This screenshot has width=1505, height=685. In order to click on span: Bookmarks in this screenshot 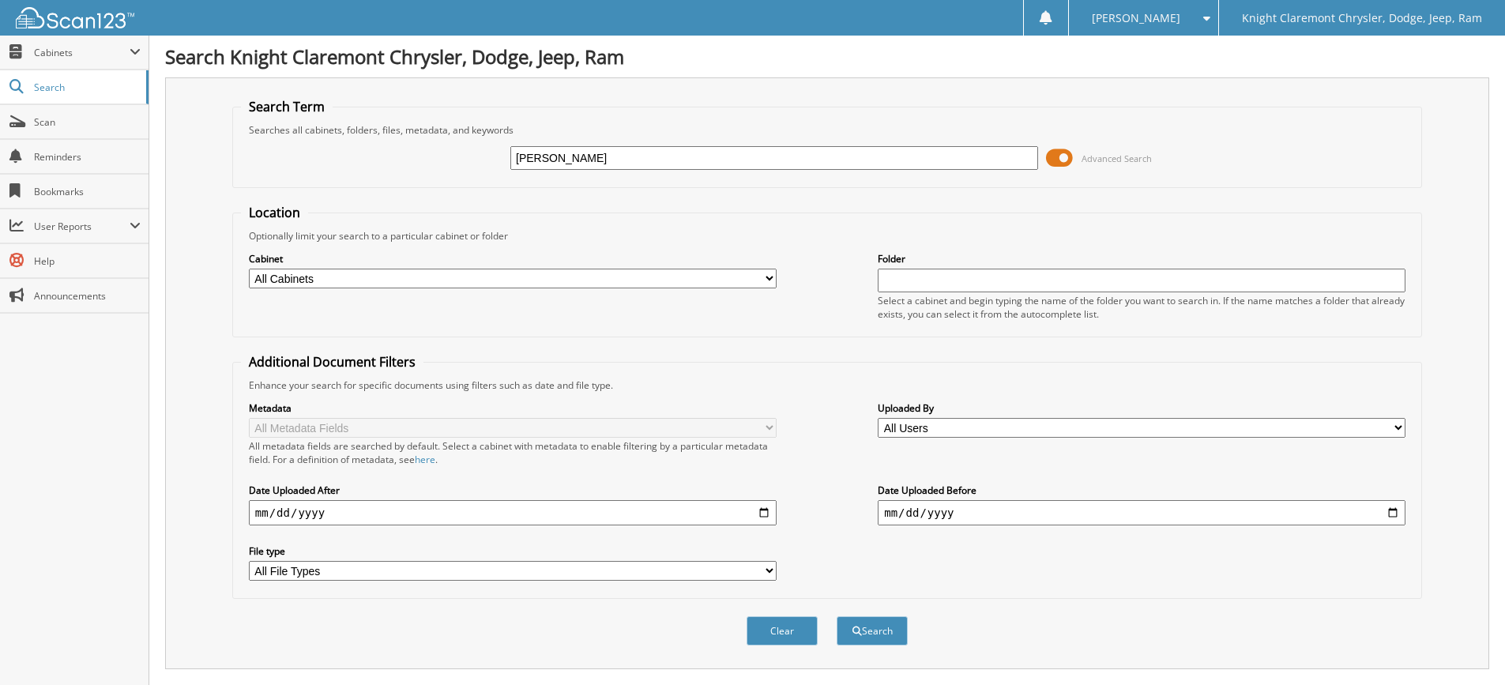, I will do `click(87, 191)`.